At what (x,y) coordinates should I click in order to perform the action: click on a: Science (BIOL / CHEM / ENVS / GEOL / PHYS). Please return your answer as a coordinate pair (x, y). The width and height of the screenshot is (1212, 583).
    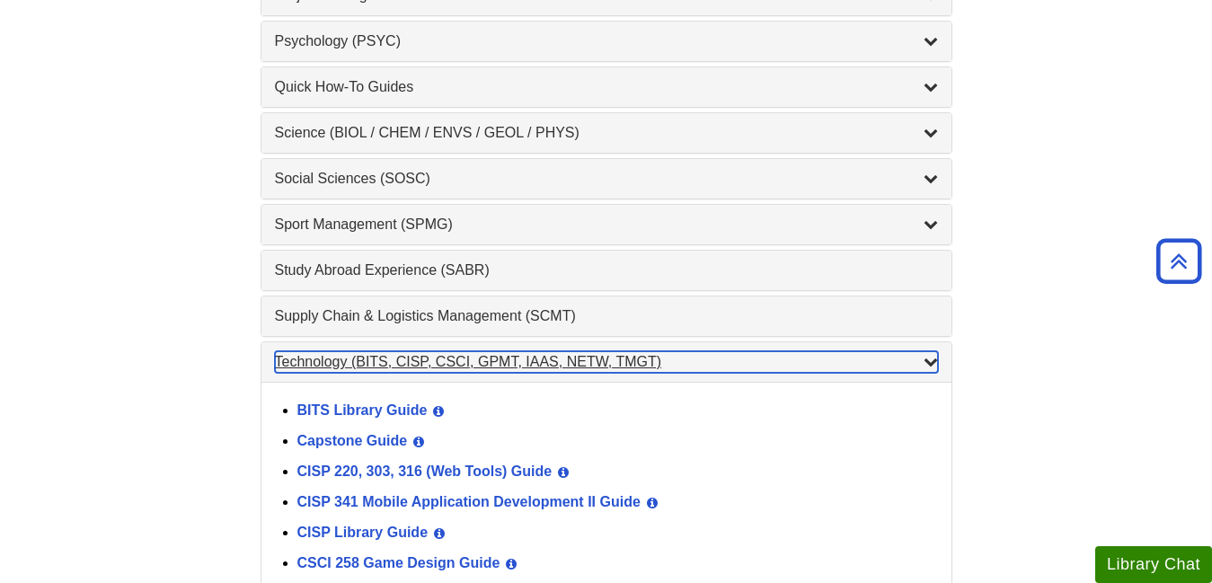
    Looking at the image, I should click on (606, 133).